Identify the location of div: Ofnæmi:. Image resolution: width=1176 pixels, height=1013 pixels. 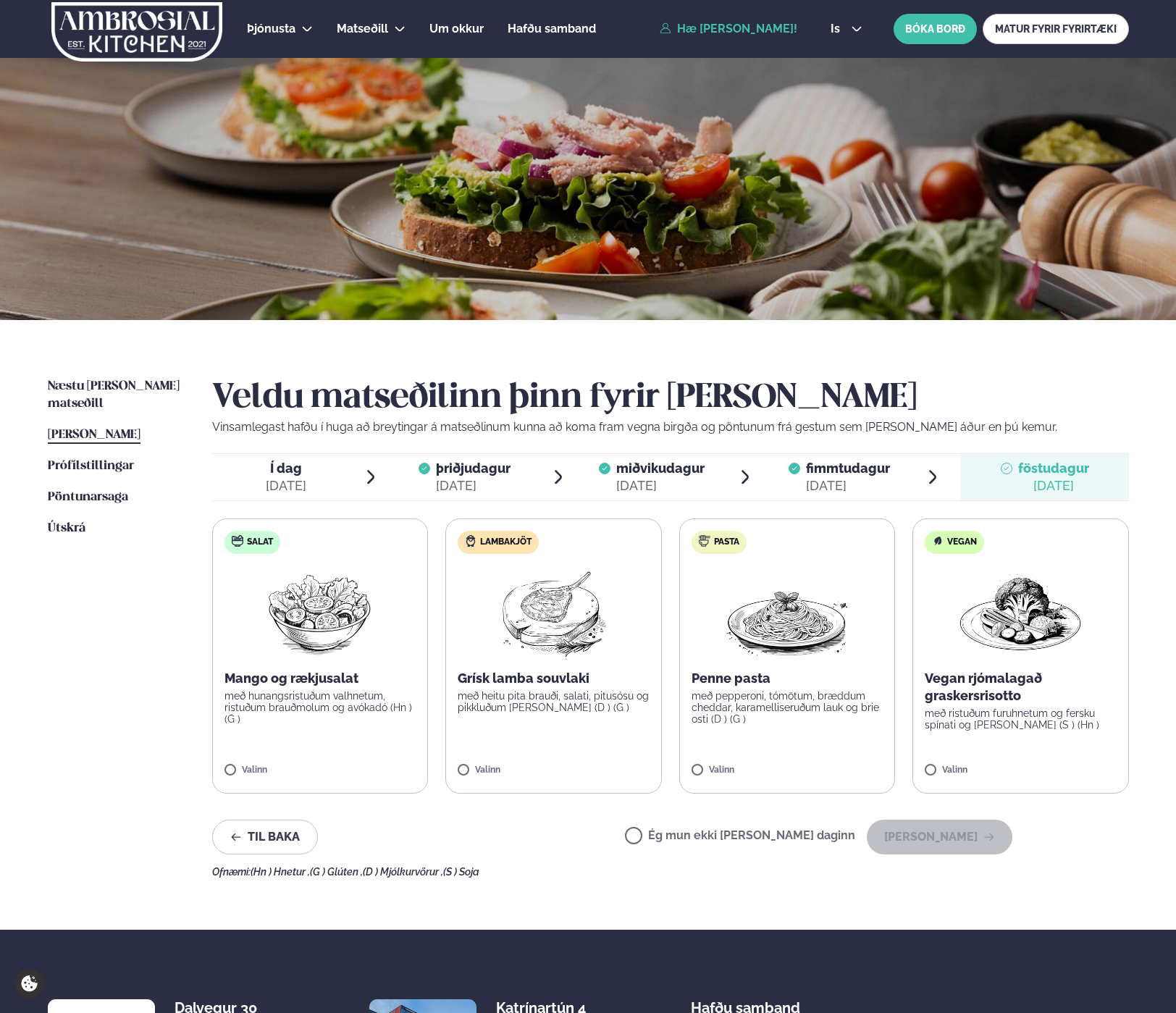
(671, 872).